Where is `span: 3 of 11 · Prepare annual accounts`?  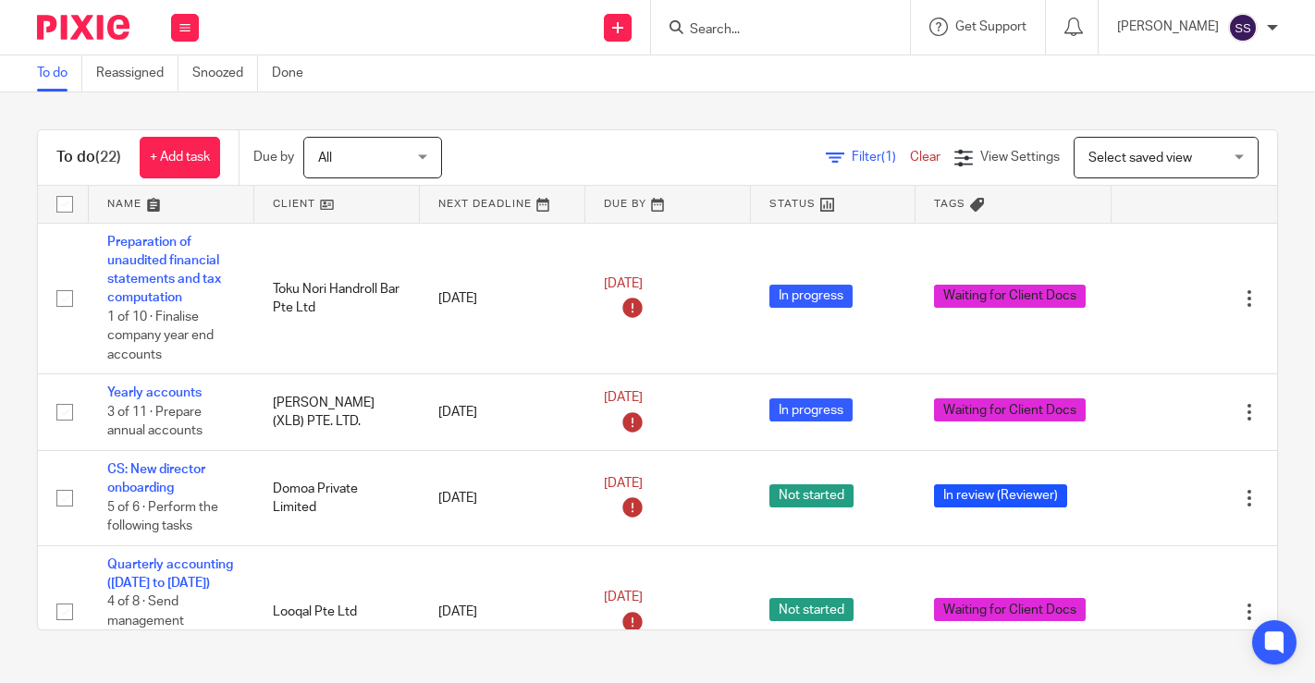 span: 3 of 11 · Prepare annual accounts is located at coordinates (154, 422).